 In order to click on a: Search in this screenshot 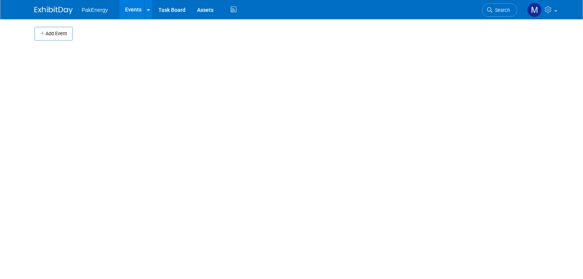, I will do `click(500, 10)`.